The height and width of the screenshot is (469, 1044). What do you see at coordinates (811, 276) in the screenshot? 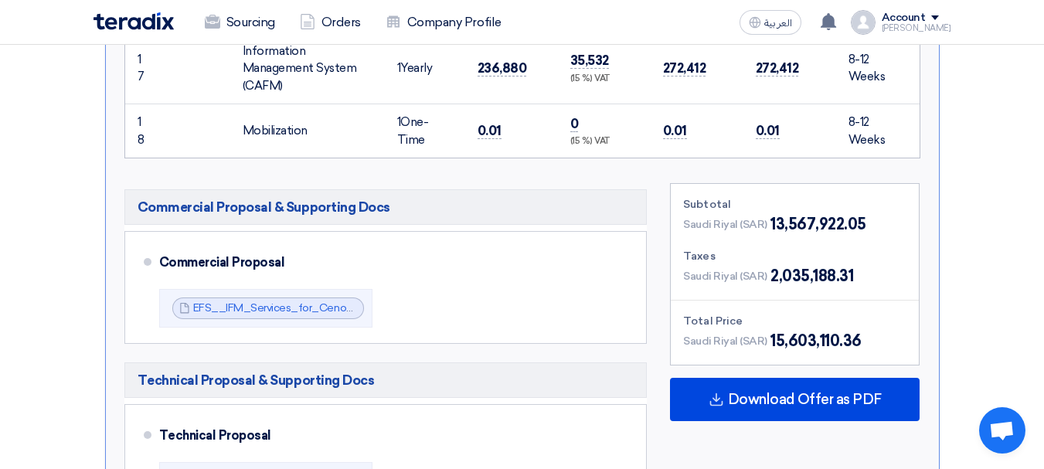
I see `span: 2,035,188.31` at bounding box center [811, 276].